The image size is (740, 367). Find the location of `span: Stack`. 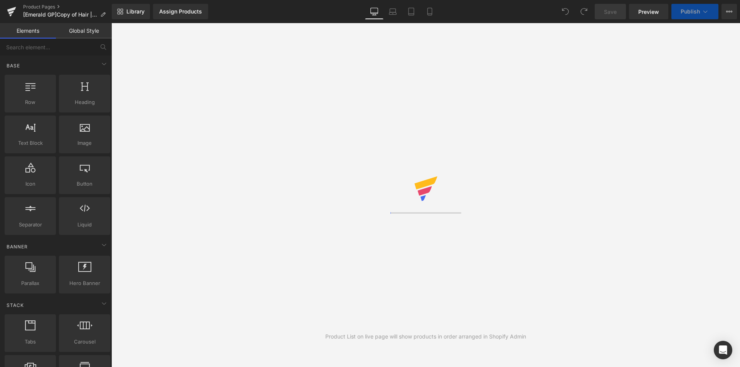

span: Stack is located at coordinates (15, 305).